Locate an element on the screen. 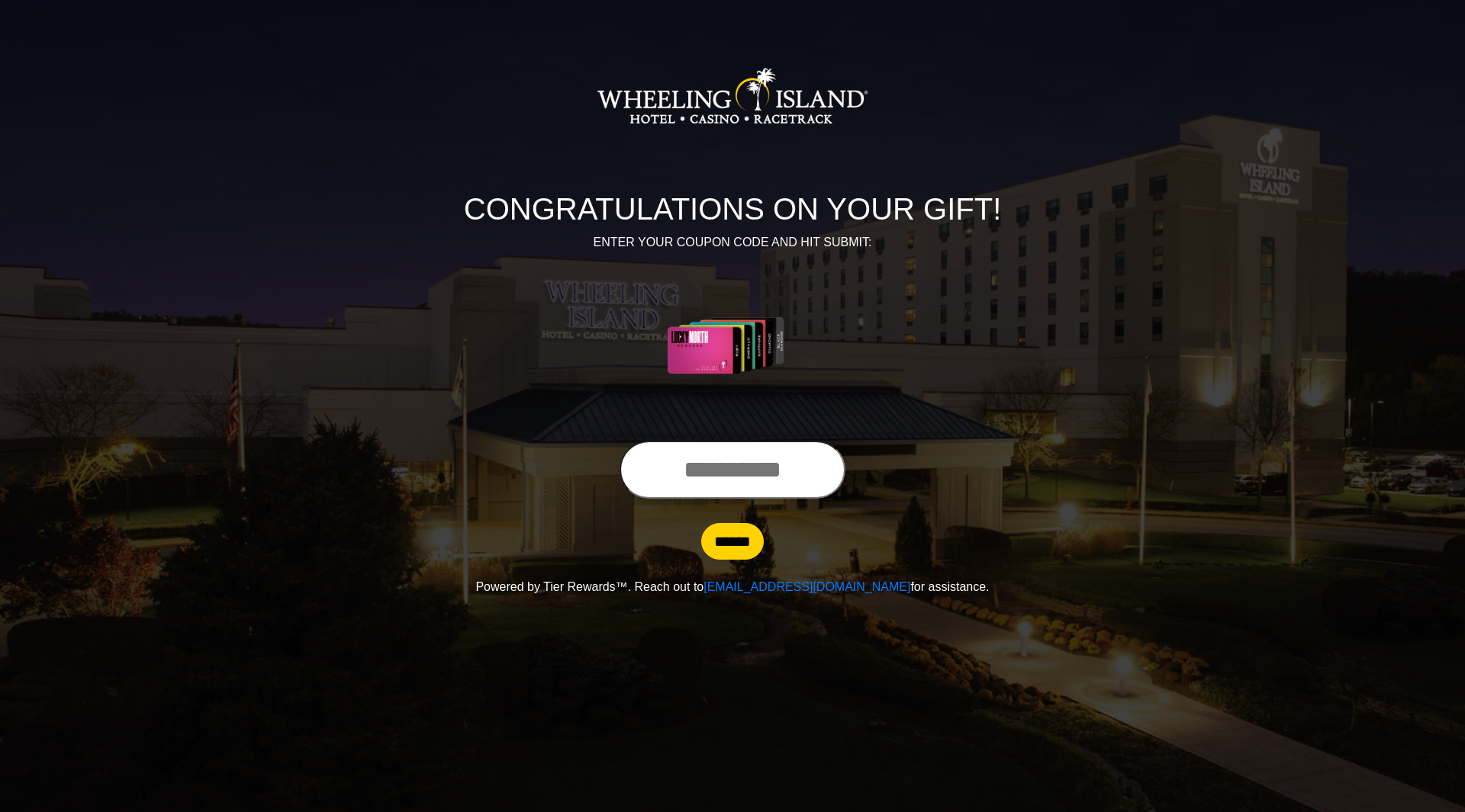  img: Logo is located at coordinates (732, 96).